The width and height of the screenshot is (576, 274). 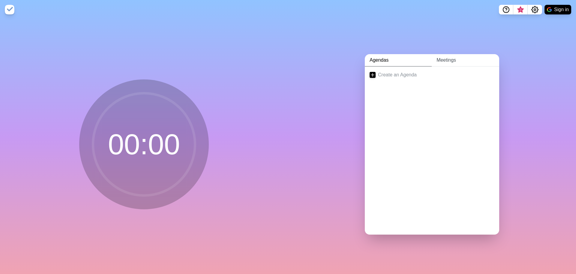 I want to click on a: Agendas, so click(x=398, y=60).